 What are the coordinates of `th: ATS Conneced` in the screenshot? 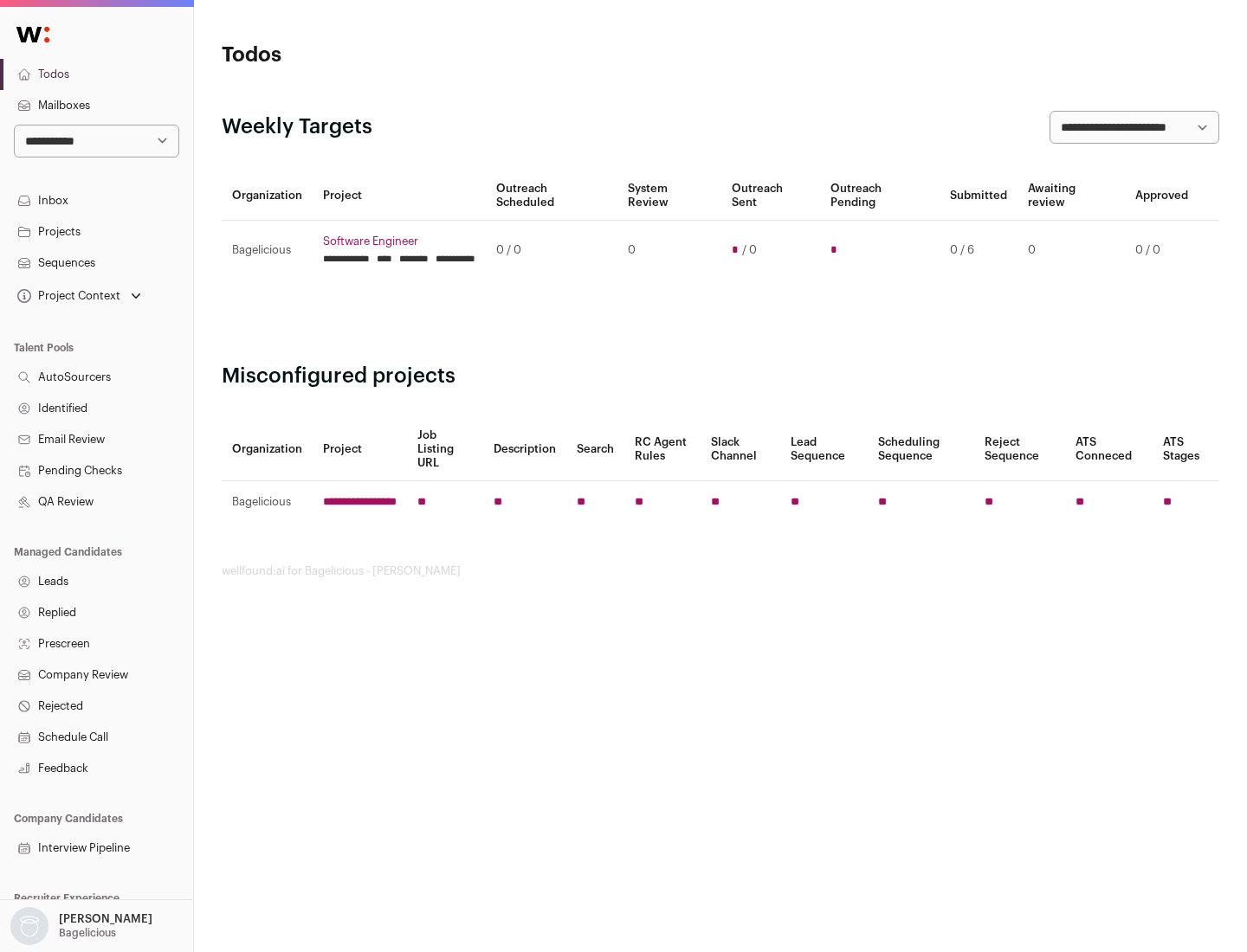 It's located at (1108, 449).